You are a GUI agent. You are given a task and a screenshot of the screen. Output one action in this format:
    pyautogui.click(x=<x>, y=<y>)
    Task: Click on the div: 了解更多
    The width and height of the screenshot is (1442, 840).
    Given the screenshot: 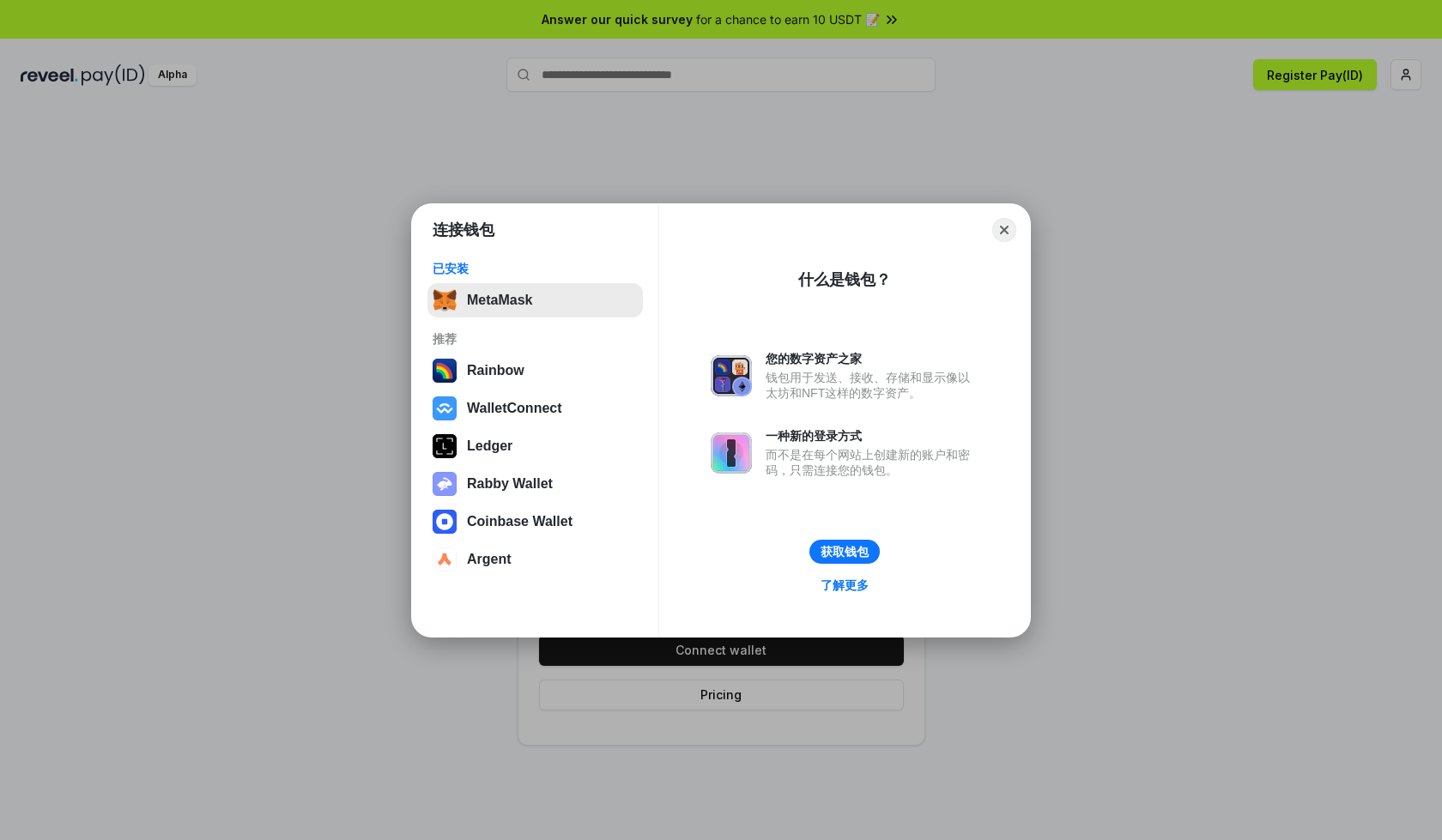 What is the action you would take?
    pyautogui.click(x=845, y=586)
    